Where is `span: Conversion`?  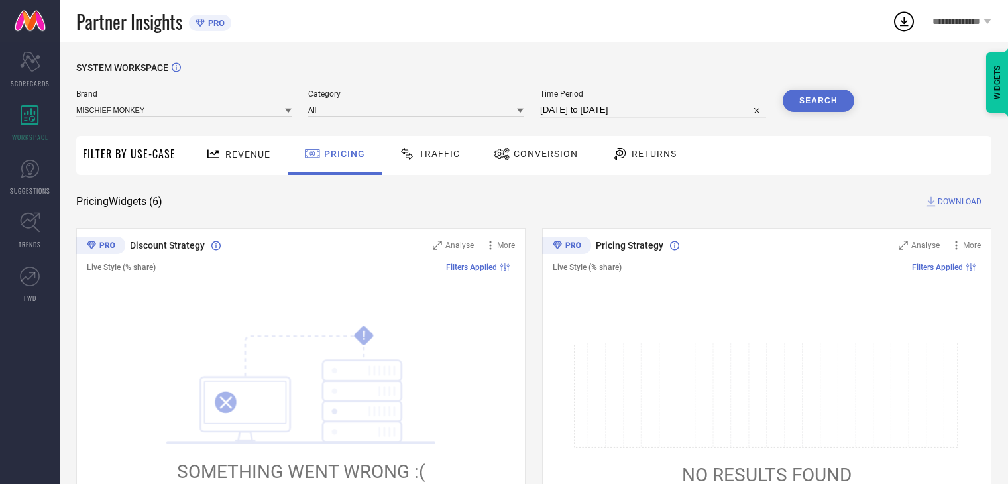
span: Conversion is located at coordinates (545, 154).